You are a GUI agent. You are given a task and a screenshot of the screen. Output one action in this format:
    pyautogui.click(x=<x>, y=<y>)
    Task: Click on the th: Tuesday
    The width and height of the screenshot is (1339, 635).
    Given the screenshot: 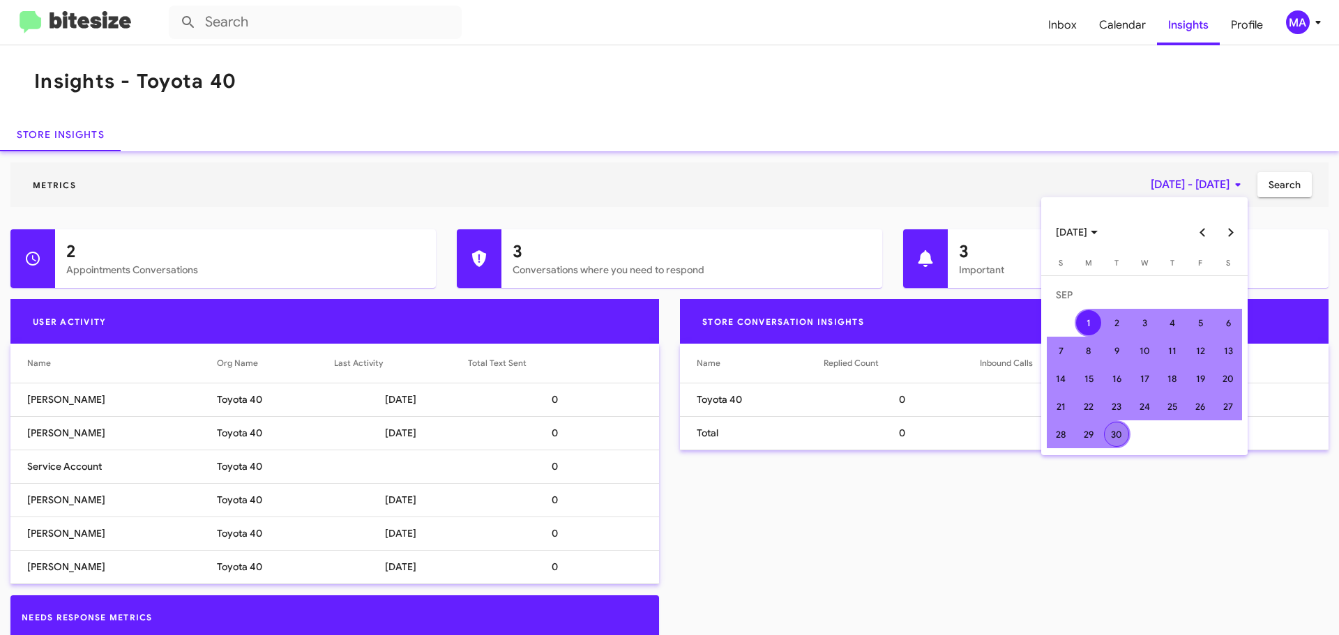 What is the action you would take?
    pyautogui.click(x=1116, y=266)
    